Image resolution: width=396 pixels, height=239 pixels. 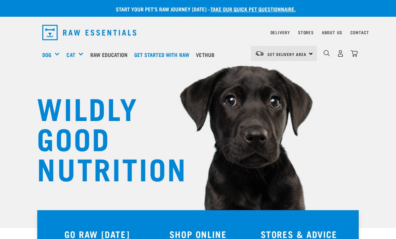 I want to click on img: home-icon@2x.png, so click(x=354, y=53).